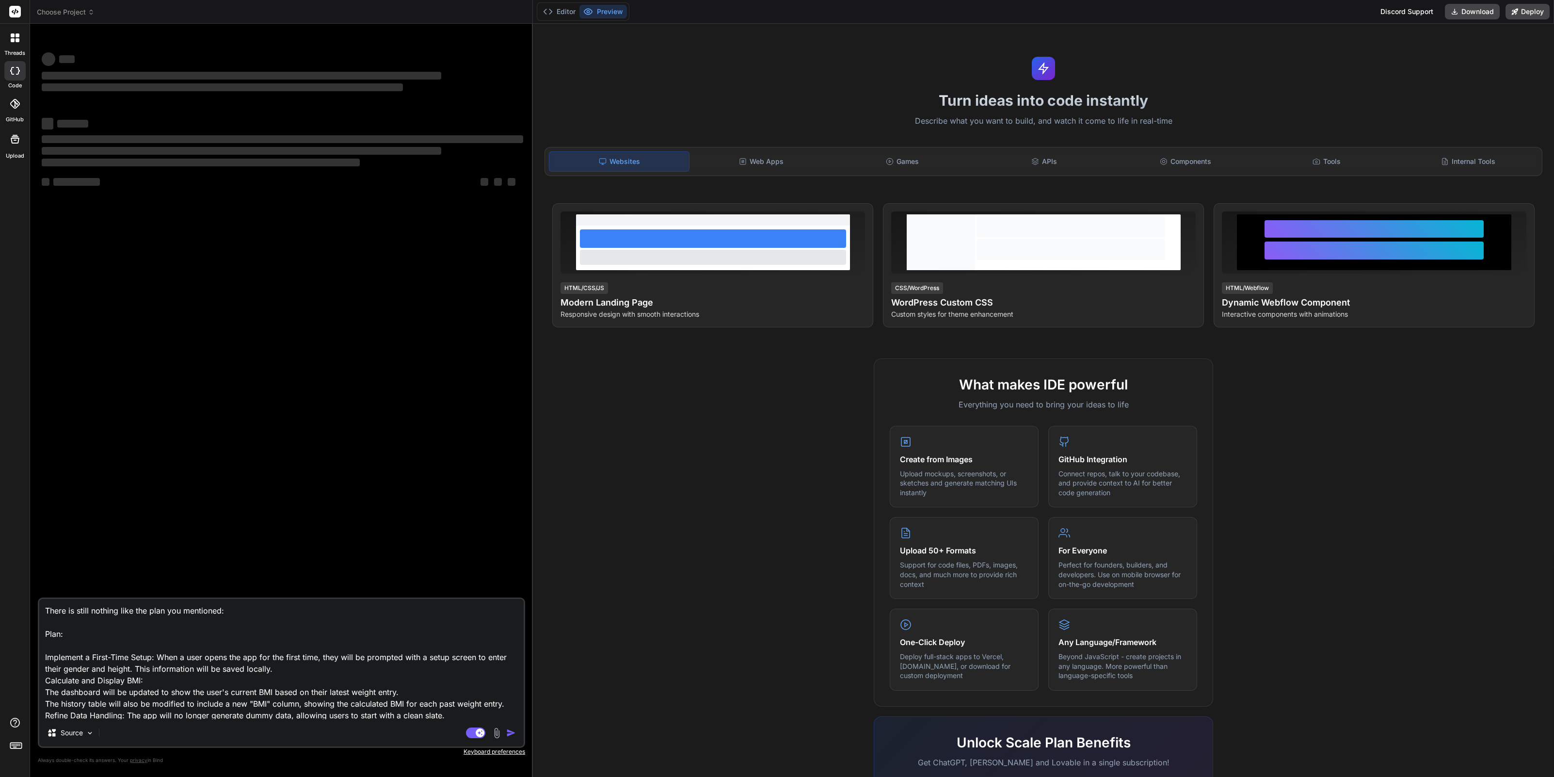 The image size is (1554, 777). Describe the element at coordinates (15, 156) in the screenshot. I see `label: Upload` at that location.